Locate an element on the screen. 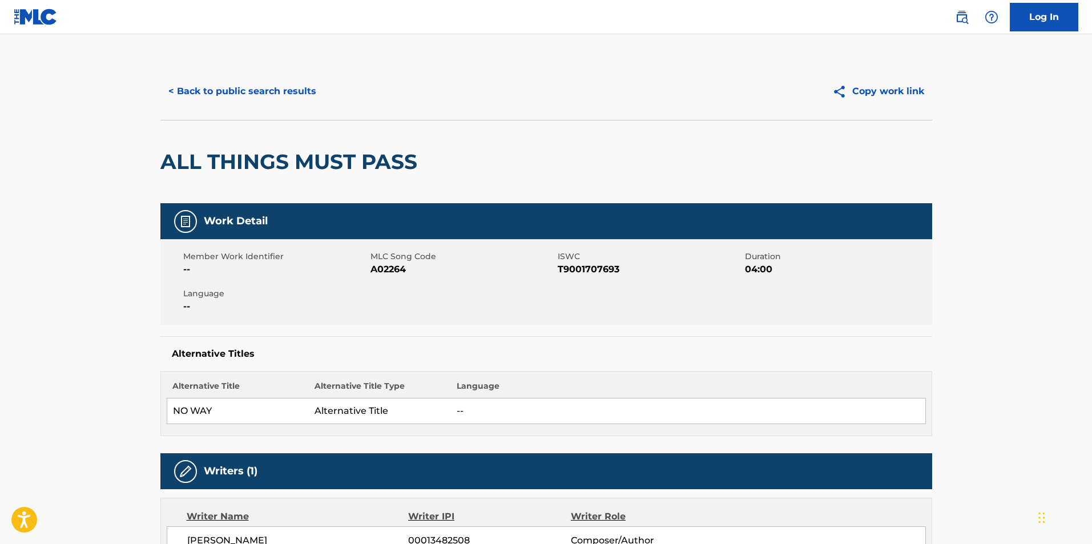 This screenshot has height=544, width=1092. img: Work Detail is located at coordinates (185, 221).